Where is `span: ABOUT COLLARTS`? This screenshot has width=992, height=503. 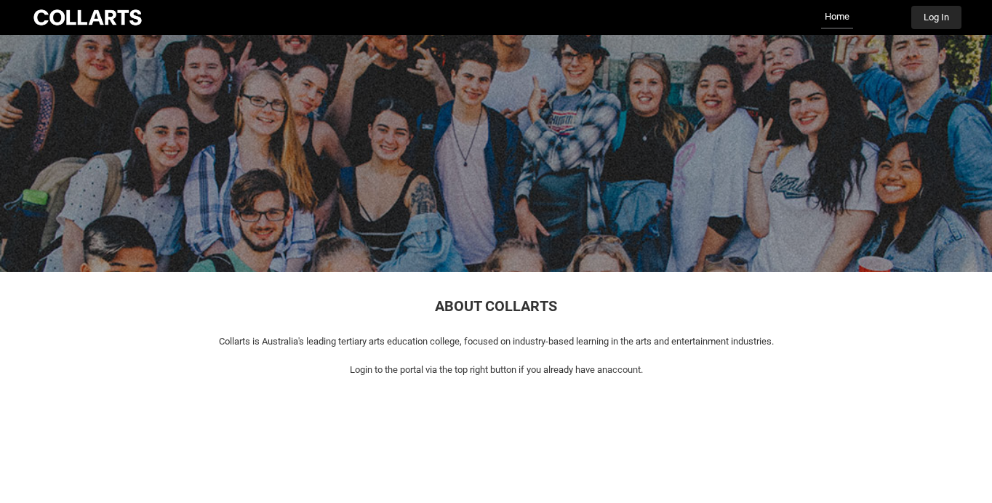
span: ABOUT COLLARTS is located at coordinates (496, 306).